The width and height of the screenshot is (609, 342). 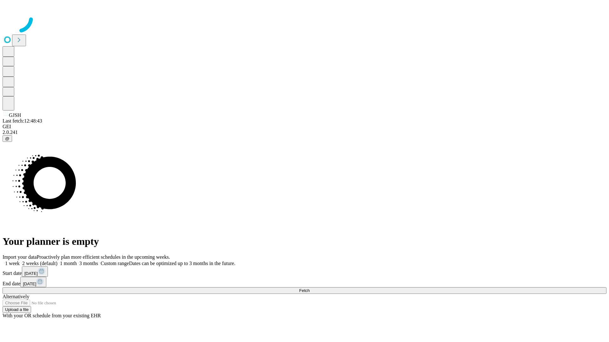 I want to click on span: Fetch, so click(x=304, y=291).